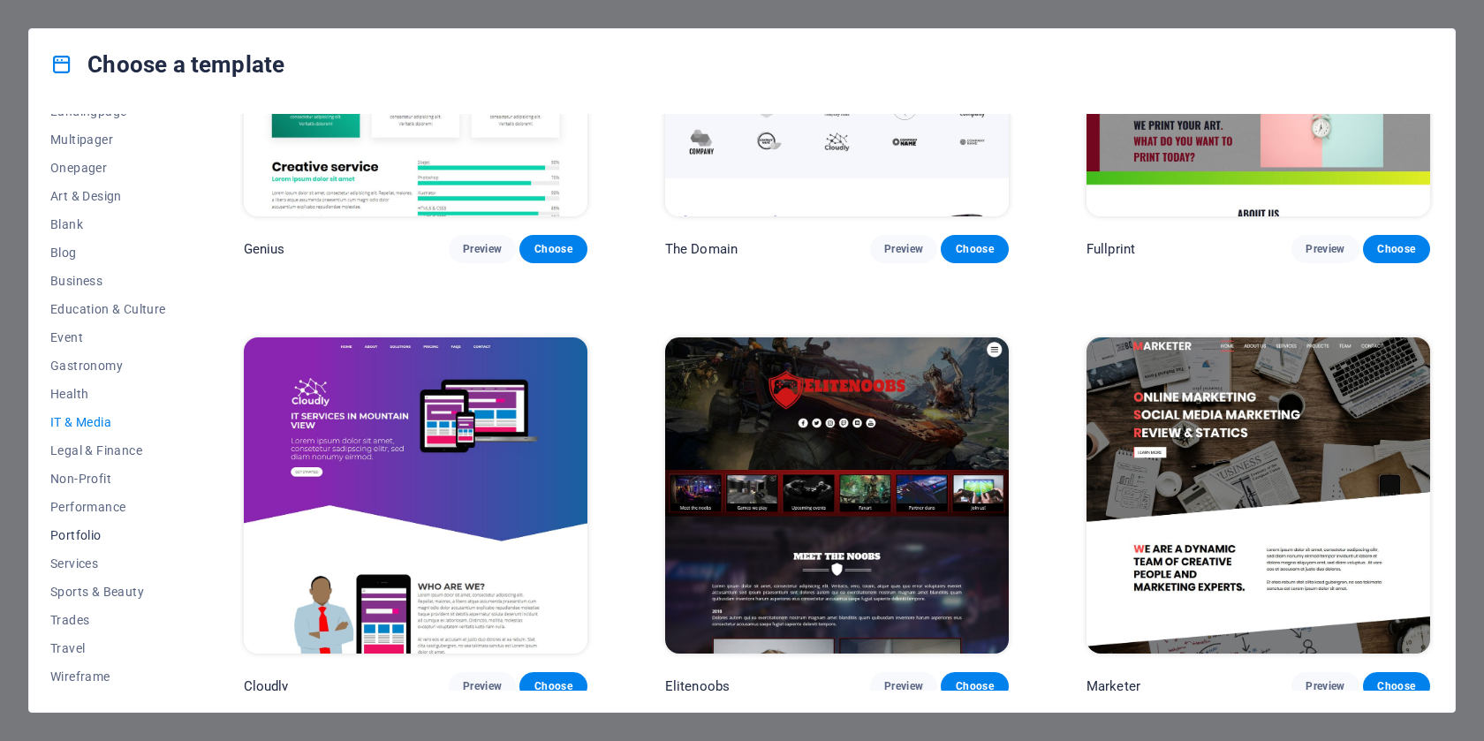 This screenshot has width=1484, height=741. What do you see at coordinates (108, 366) in the screenshot?
I see `button: Gastronomy` at bounding box center [108, 366].